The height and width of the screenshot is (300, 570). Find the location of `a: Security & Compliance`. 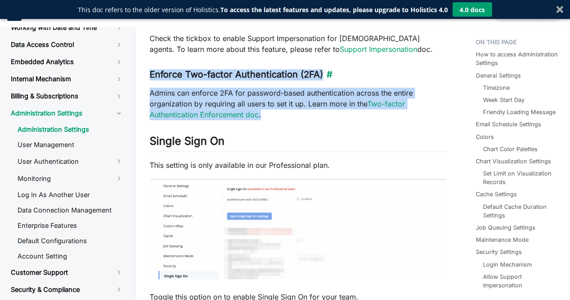

a: Security & Compliance is located at coordinates (67, 289).